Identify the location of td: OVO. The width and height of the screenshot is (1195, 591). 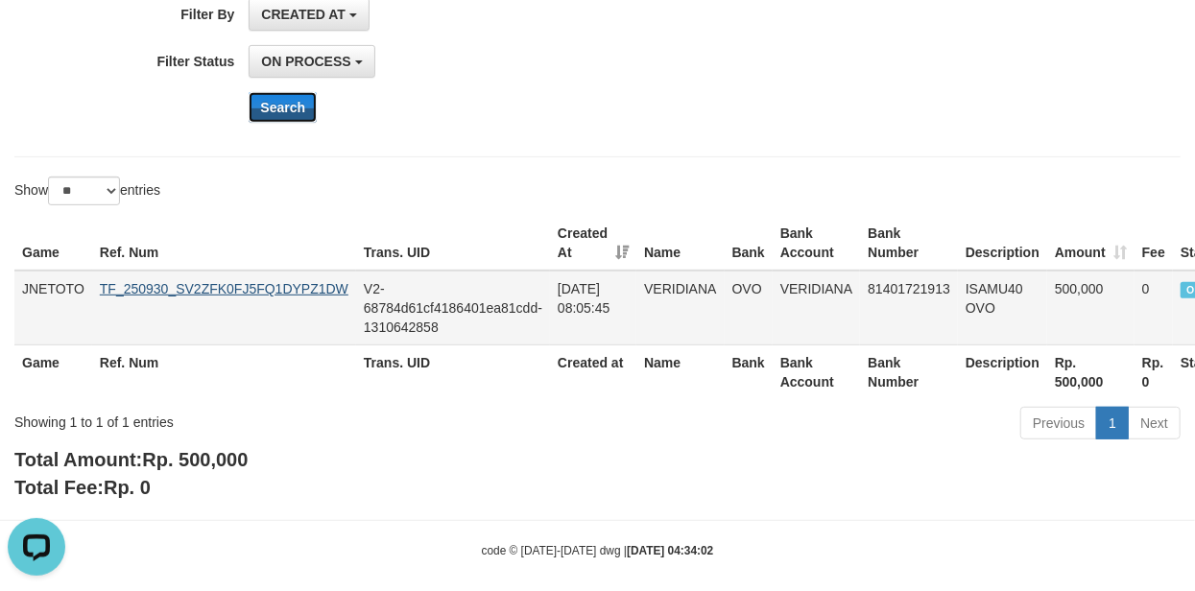
(748, 308).